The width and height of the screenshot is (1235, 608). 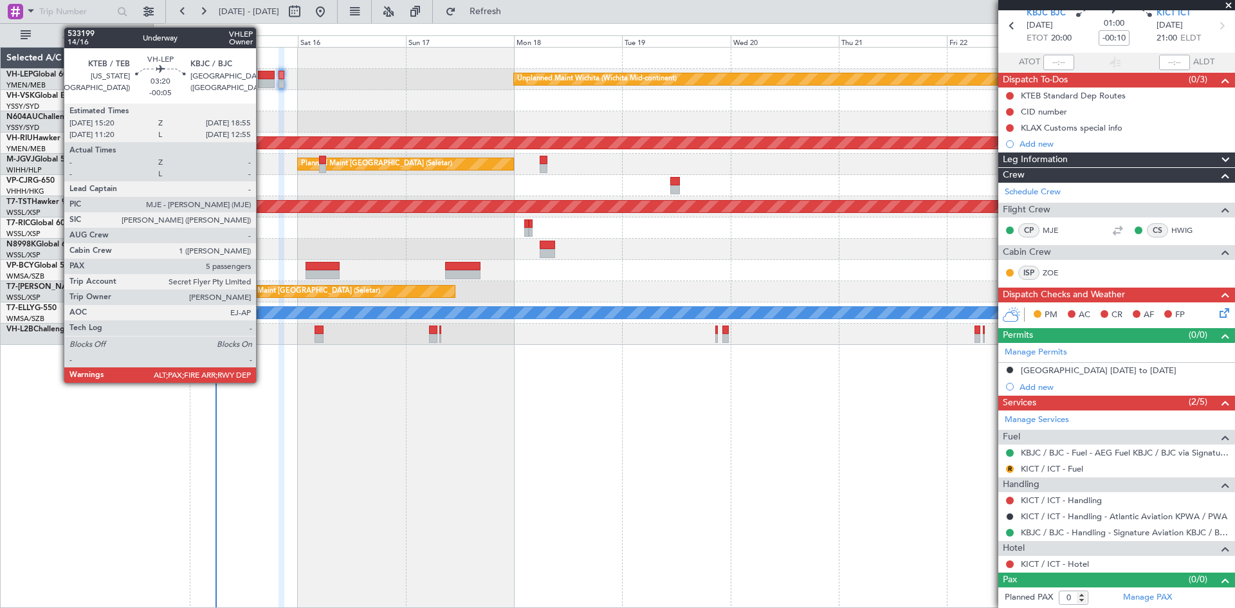 What do you see at coordinates (1013, 175) in the screenshot?
I see `span: Crew` at bounding box center [1013, 175].